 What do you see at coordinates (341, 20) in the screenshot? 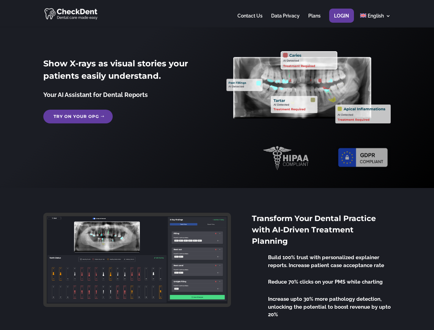
I see `a: Login` at bounding box center [341, 20].